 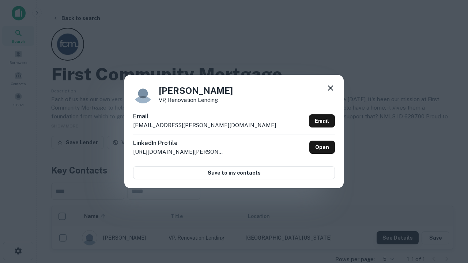 What do you see at coordinates (179, 143) in the screenshot?
I see `h6: LinkedIn Profile` at bounding box center [179, 143].